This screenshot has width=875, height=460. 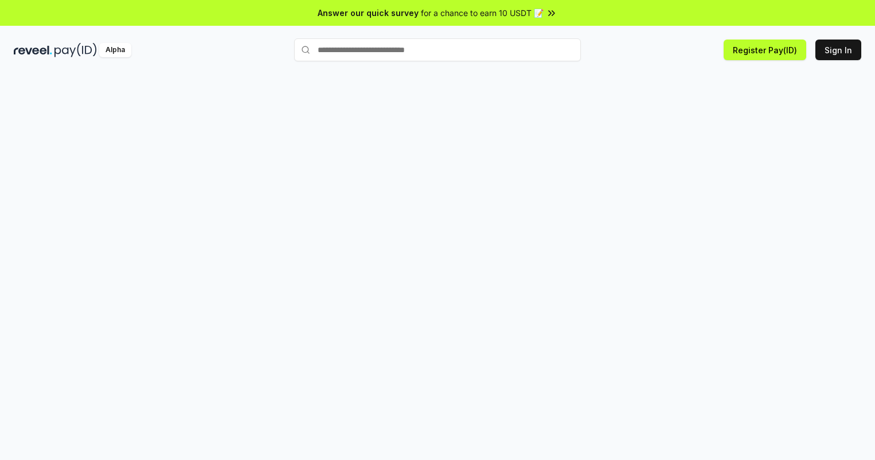 What do you see at coordinates (838, 50) in the screenshot?
I see `button: Sign In` at bounding box center [838, 50].